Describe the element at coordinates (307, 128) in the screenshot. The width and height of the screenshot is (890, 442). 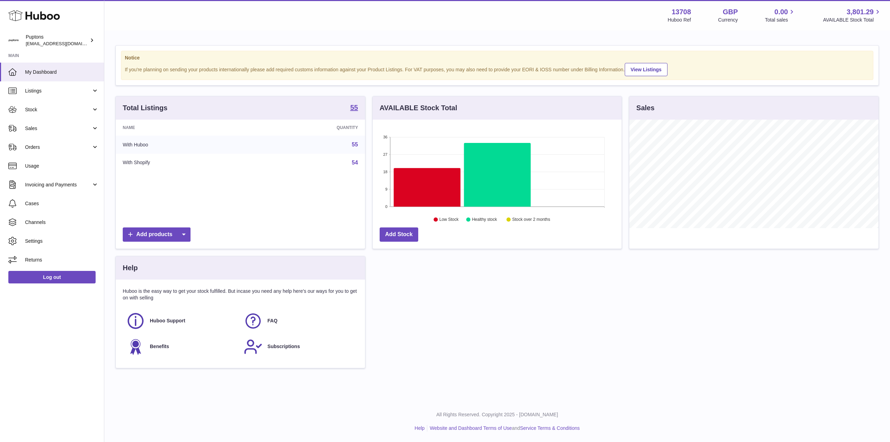
I see `th: Quantity` at that location.